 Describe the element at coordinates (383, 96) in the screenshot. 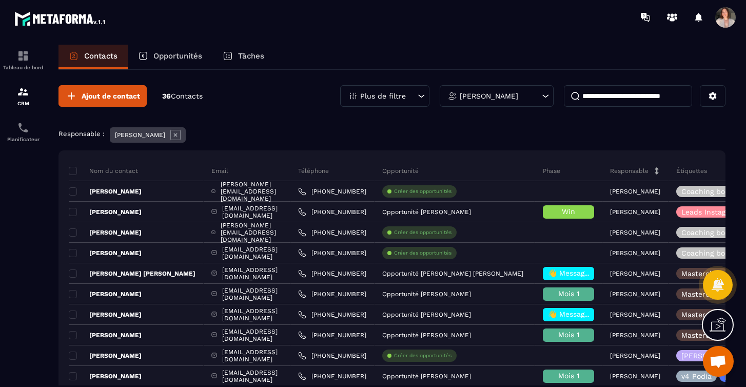

I see `p: Plus de filtre` at that location.